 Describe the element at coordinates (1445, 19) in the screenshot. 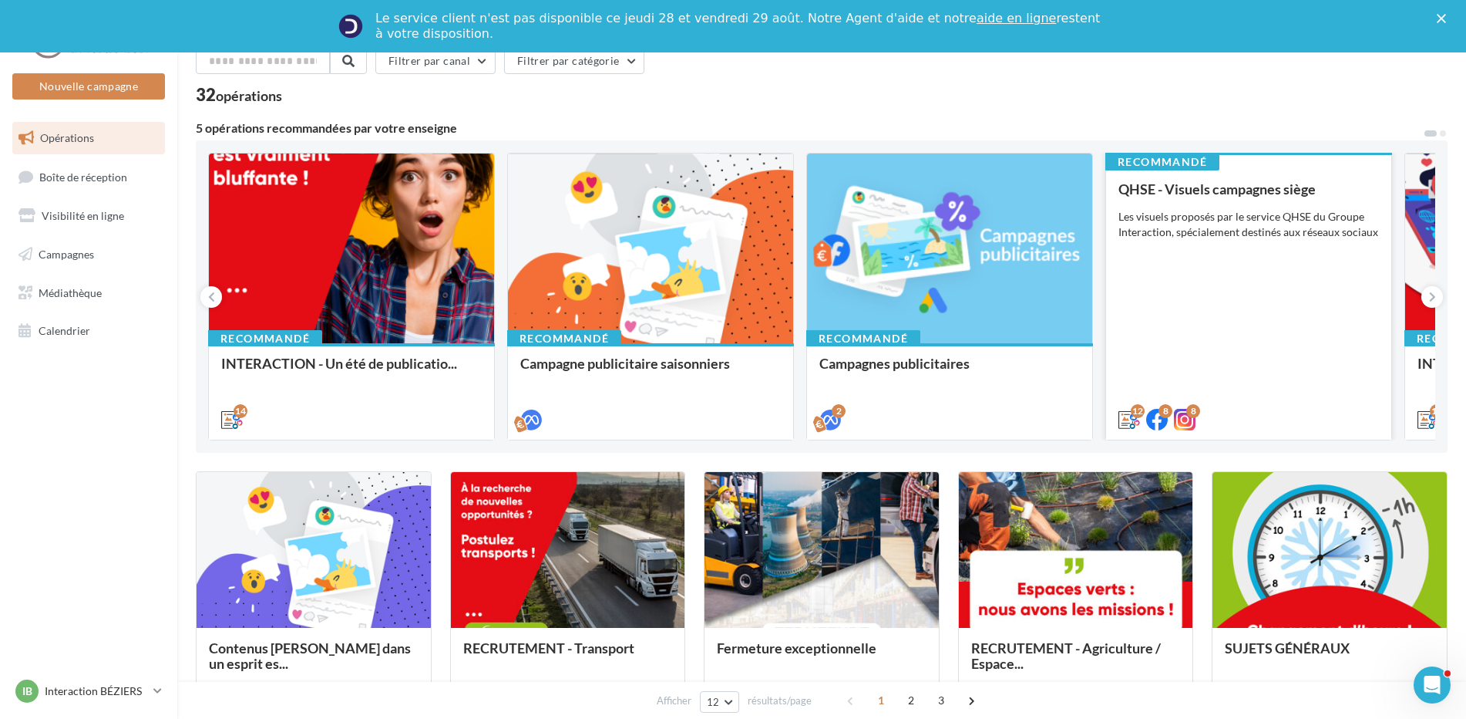

I see `div: Fermer` at that location.